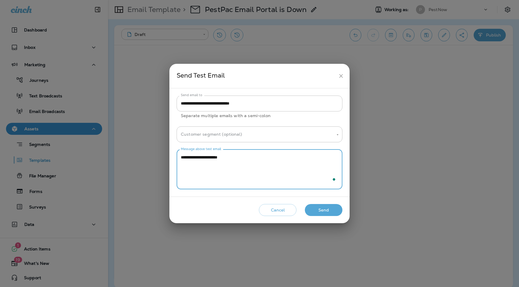 This screenshot has width=519, height=287. Describe the element at coordinates (323, 210) in the screenshot. I see `button: Send` at that location.